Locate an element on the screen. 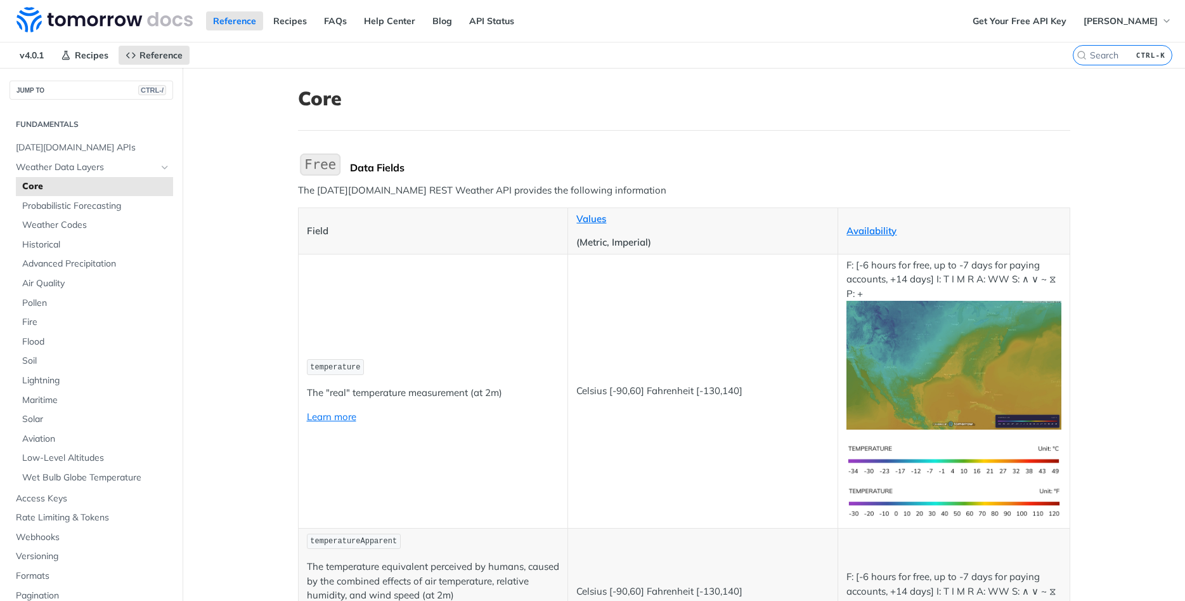  a: Get Your Free API Key is located at coordinates (1020, 21).